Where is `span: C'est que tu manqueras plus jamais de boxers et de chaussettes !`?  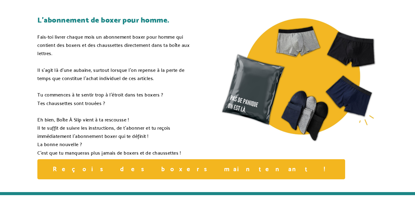
span: C'est que tu manqueras plus jamais de boxers et de chaussettes ! is located at coordinates (109, 153).